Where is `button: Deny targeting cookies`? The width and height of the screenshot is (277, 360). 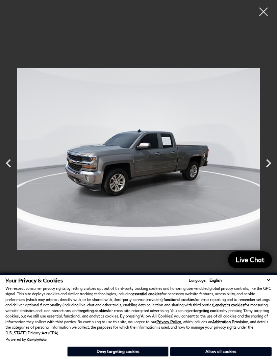 button: Deny targeting cookies is located at coordinates (118, 352).